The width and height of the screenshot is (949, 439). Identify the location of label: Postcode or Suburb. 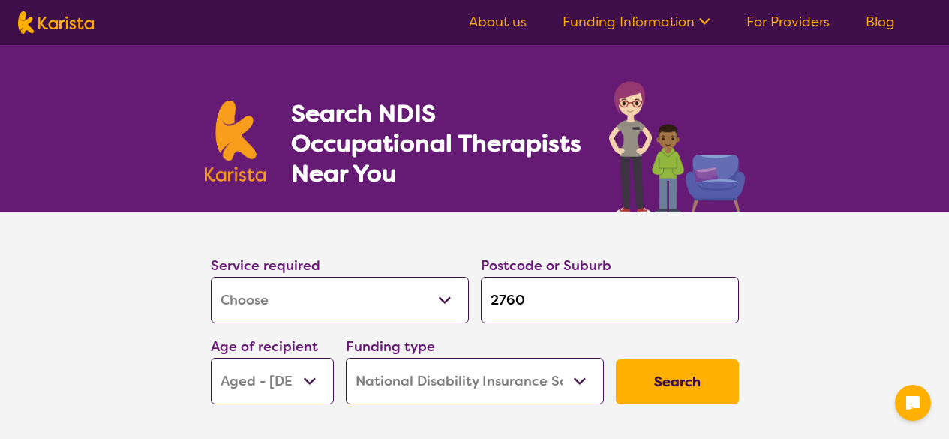
(546, 266).